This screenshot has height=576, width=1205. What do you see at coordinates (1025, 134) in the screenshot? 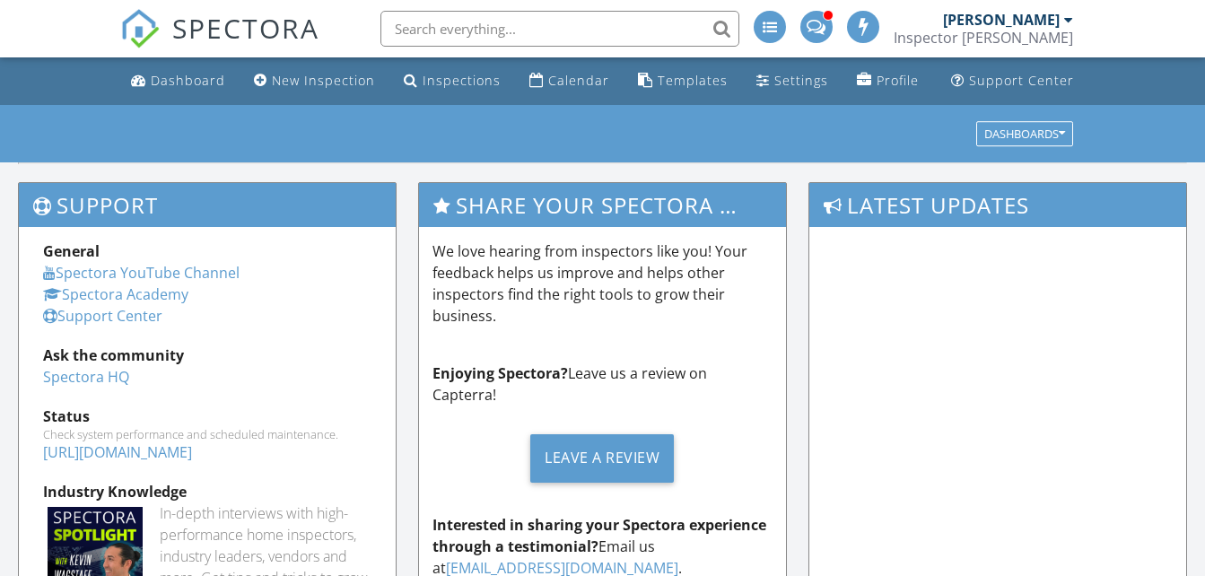
I see `button: Dashboards` at bounding box center [1025, 134].